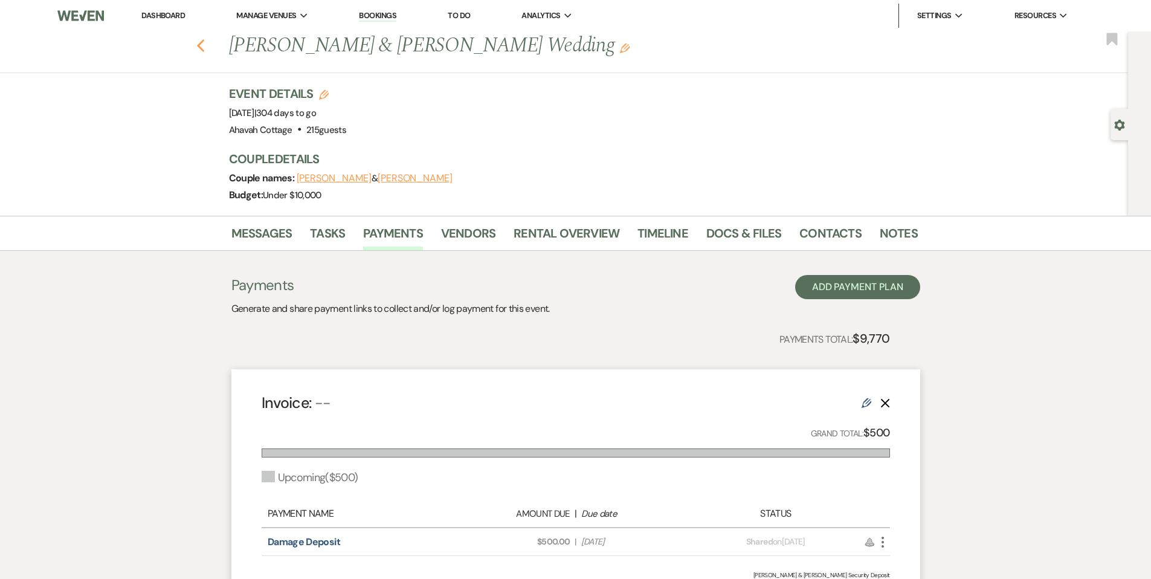 This screenshot has height=579, width=1151. I want to click on h3: Payments, so click(390, 285).